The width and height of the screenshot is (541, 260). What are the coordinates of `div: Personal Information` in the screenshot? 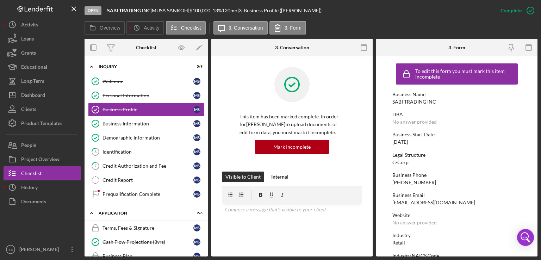 It's located at (148, 95).